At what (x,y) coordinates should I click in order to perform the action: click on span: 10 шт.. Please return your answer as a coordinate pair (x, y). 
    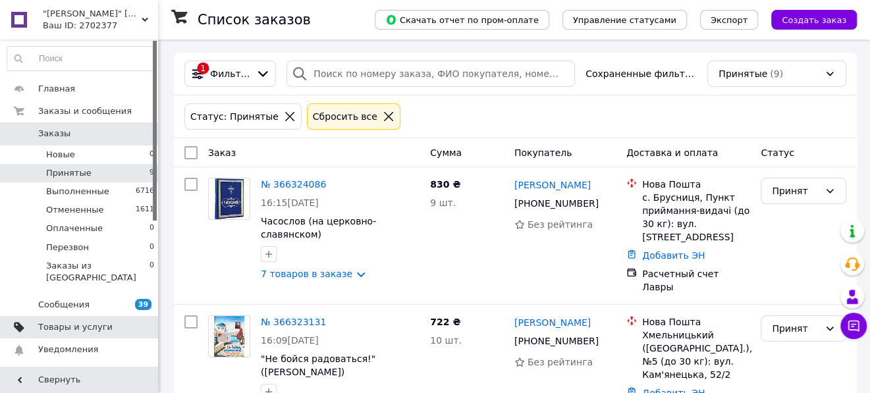
    Looking at the image, I should click on (446, 341).